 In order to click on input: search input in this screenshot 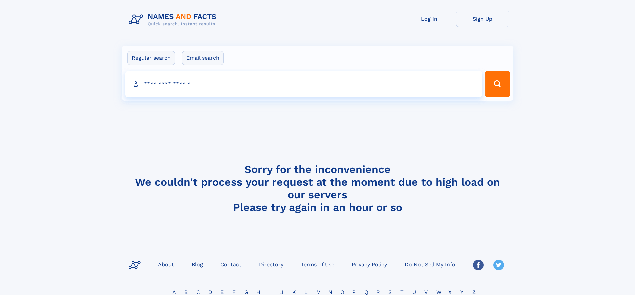, I will do `click(303, 84)`.